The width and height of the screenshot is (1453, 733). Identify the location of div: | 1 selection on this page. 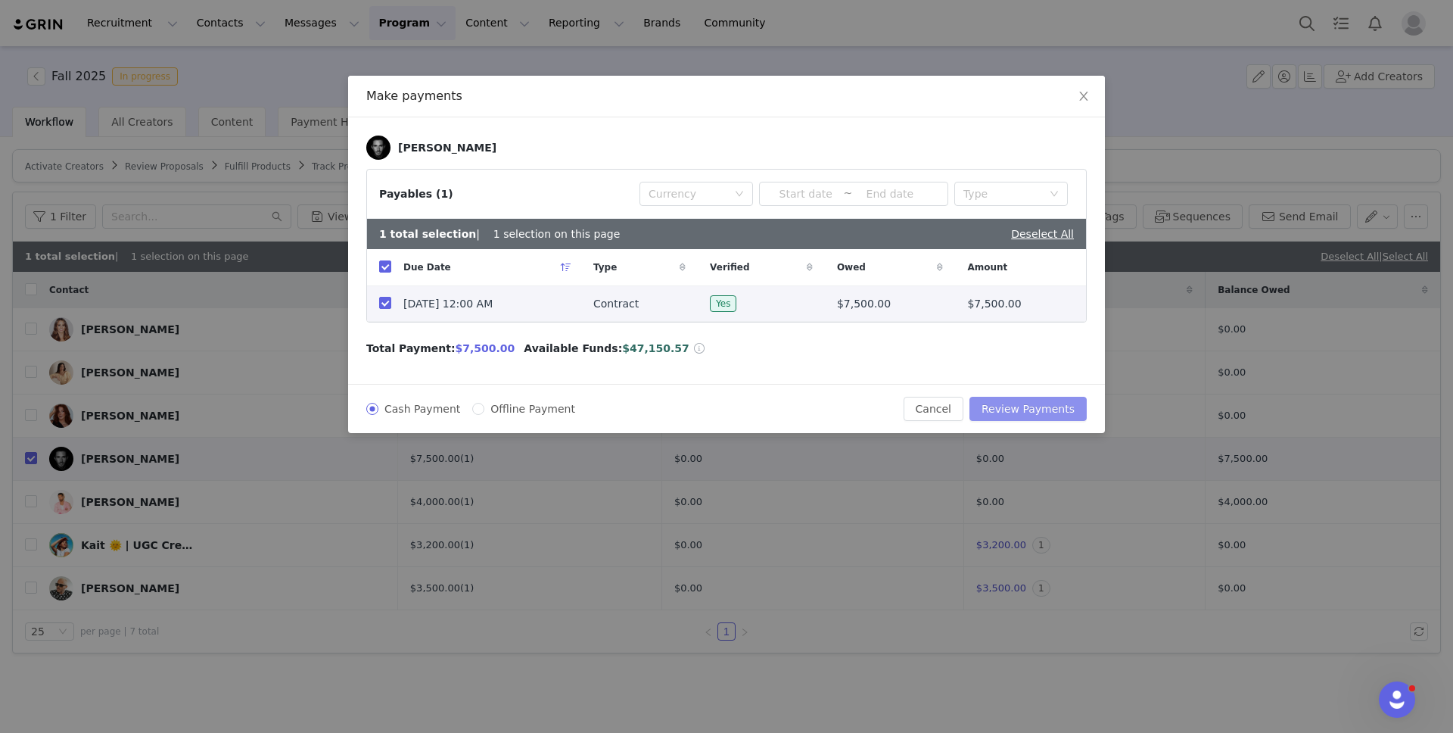
(500, 234).